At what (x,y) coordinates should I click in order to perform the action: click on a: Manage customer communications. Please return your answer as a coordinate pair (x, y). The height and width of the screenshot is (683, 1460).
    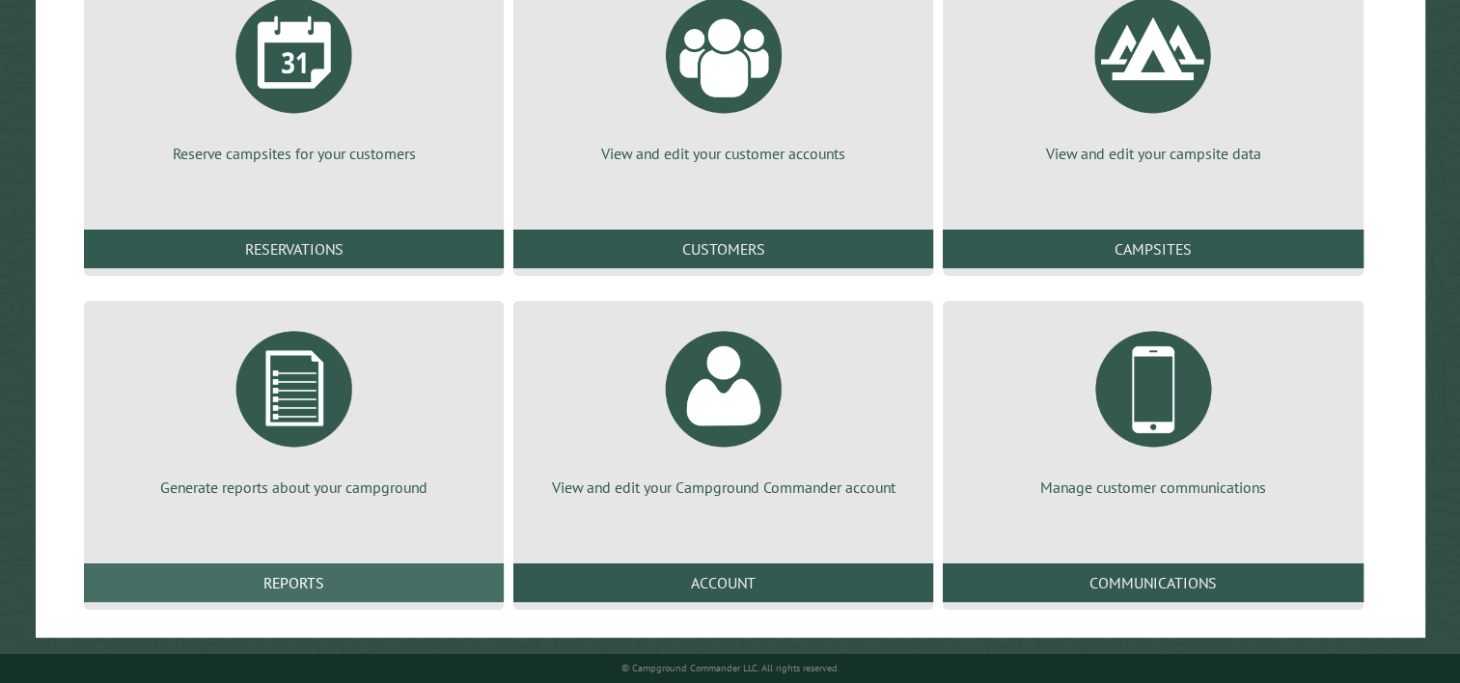
    Looking at the image, I should click on (1152, 407).